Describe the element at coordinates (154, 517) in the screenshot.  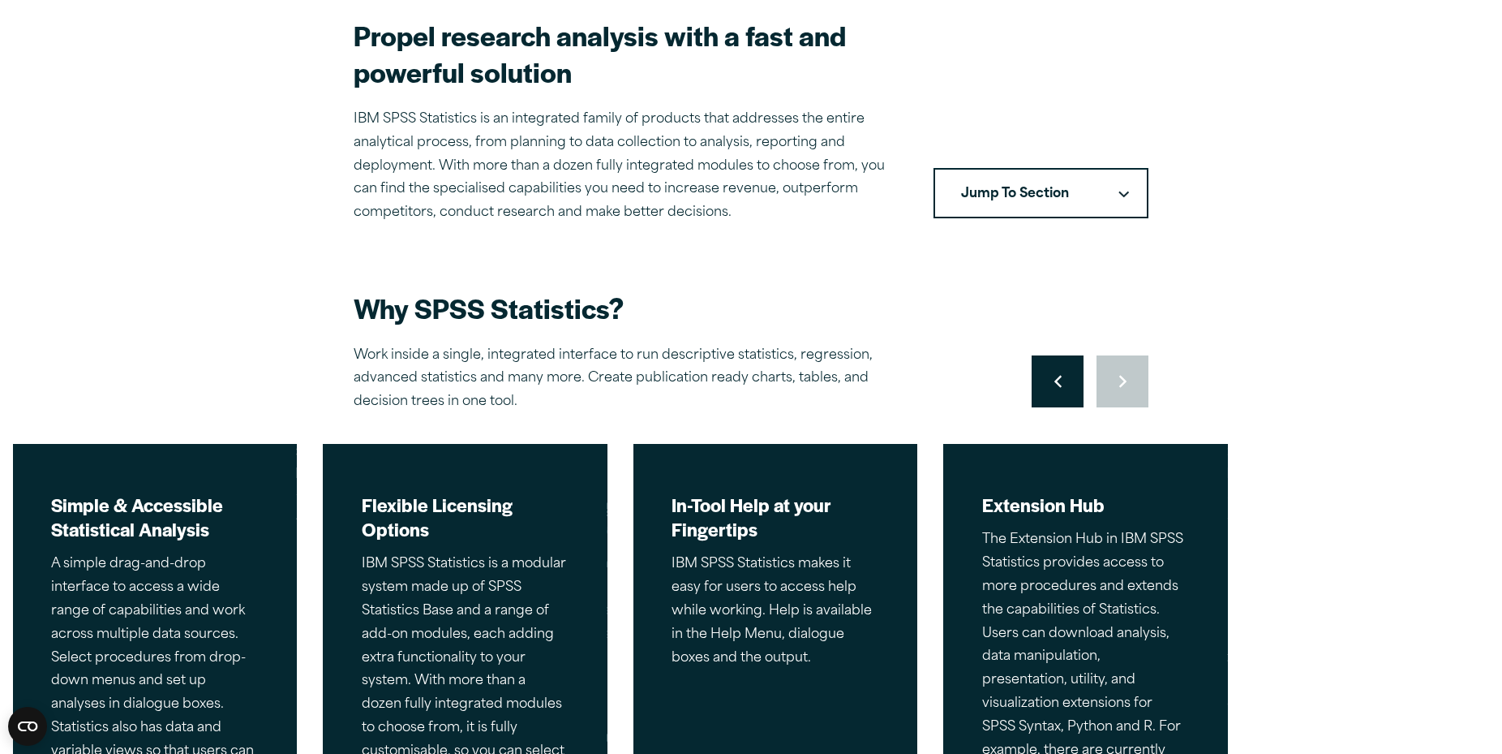
I see `h2: Simple & Accessible Statistical Analysis` at that location.